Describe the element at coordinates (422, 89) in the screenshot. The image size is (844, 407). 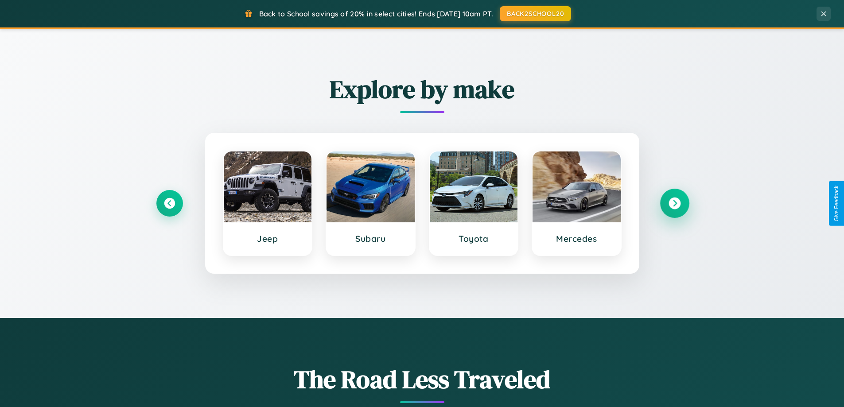
I see `h2: Explore by make` at that location.